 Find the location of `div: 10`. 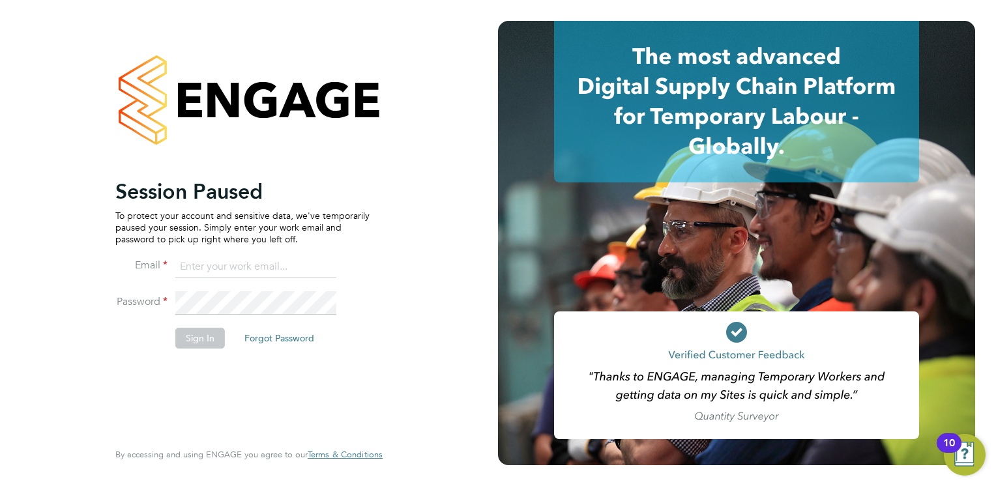

div: 10 is located at coordinates (949, 452).